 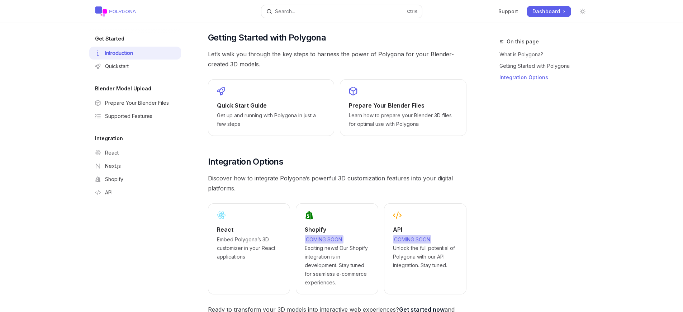 What do you see at coordinates (342, 11) in the screenshot?
I see `button: Open search` at bounding box center [342, 11].